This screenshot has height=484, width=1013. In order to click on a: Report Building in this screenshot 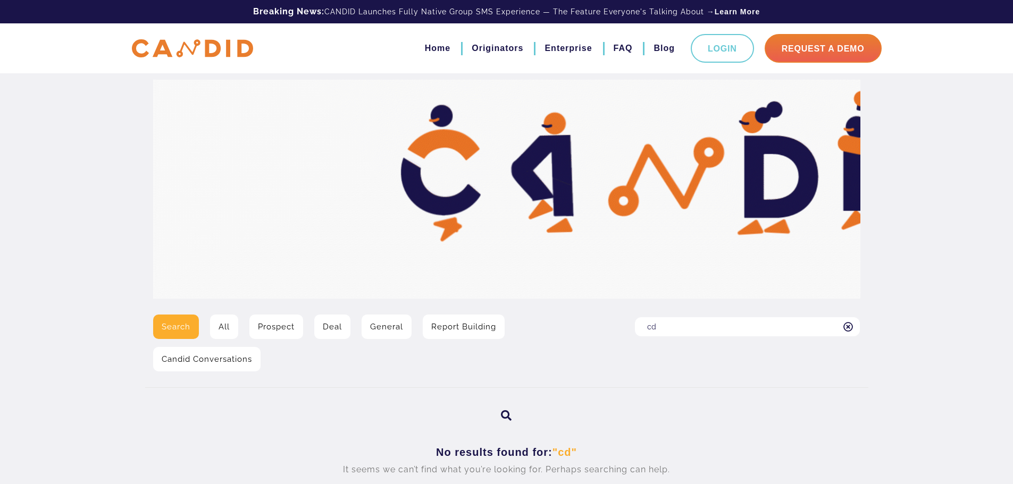, I will do `click(464, 327)`.